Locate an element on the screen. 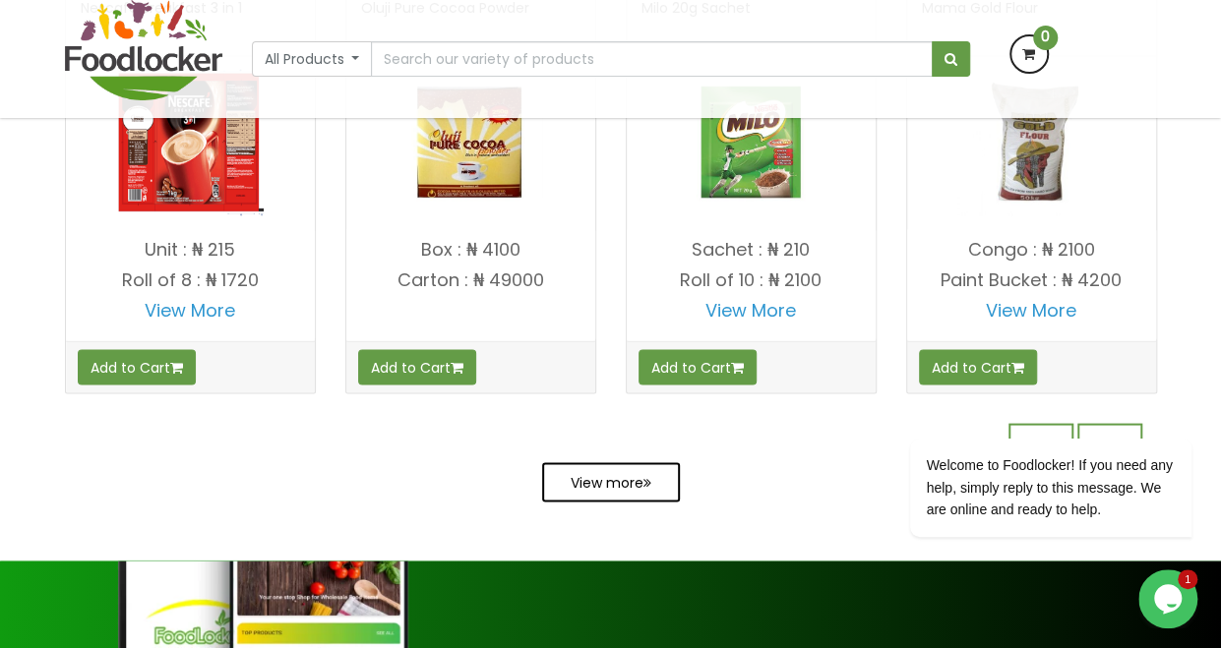  p: Box : ₦ 4100 is located at coordinates (470, 249).